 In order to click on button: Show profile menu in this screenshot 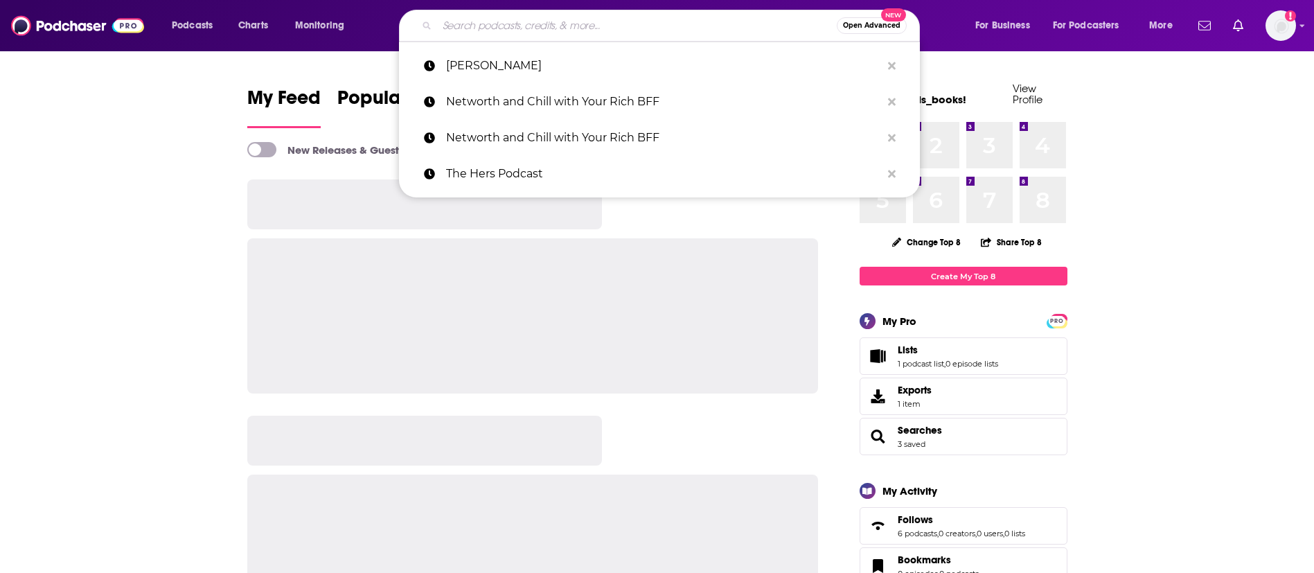, I will do `click(1281, 26)`.